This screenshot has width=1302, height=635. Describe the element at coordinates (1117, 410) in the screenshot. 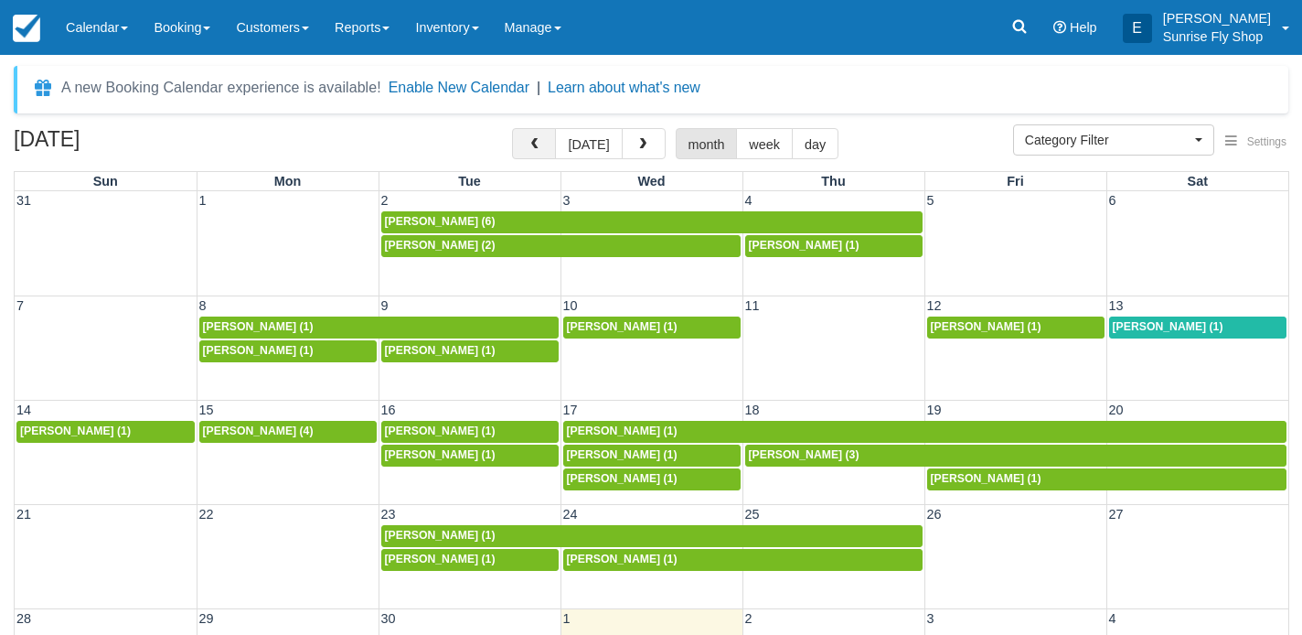

I see `span: 20` at that location.